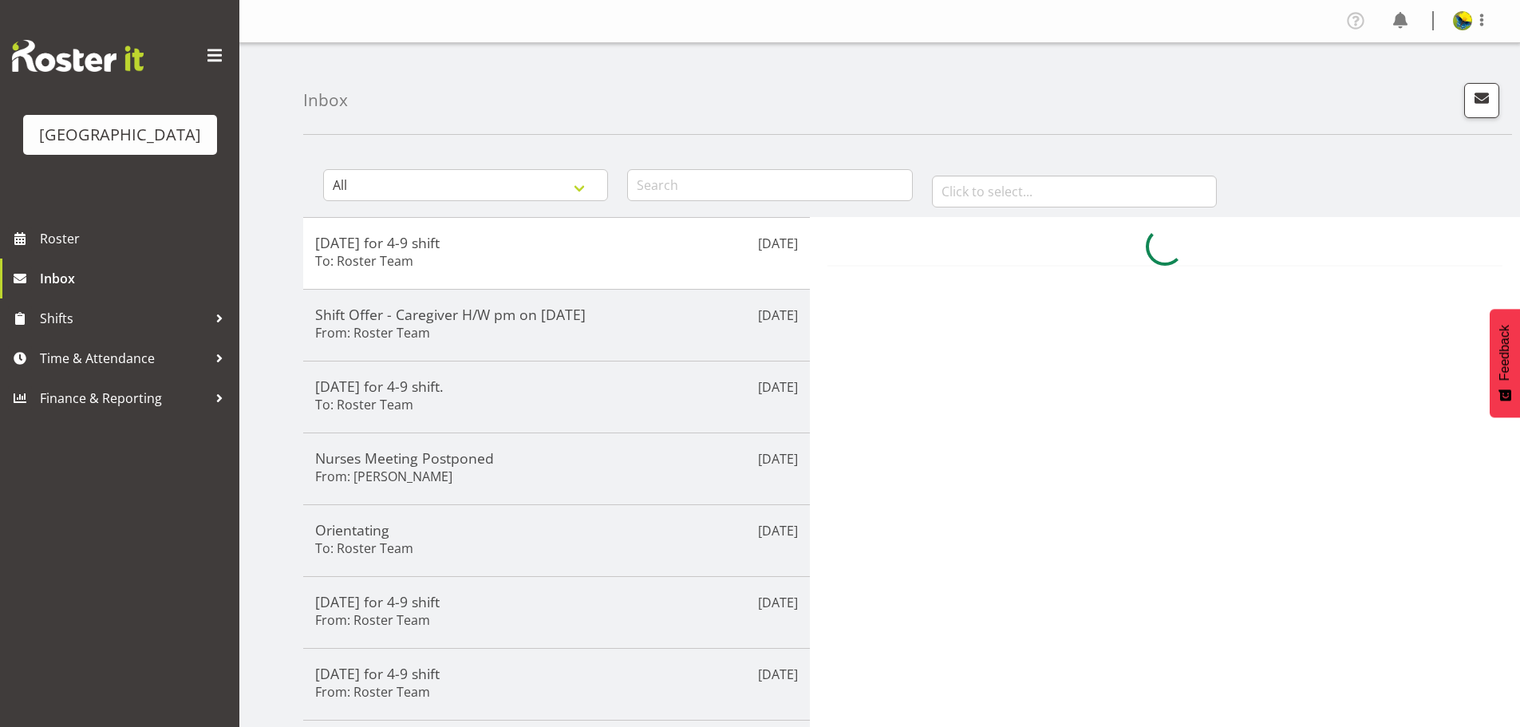 The height and width of the screenshot is (727, 1520). What do you see at coordinates (769, 185) in the screenshot?
I see `input: Search` at bounding box center [769, 185].